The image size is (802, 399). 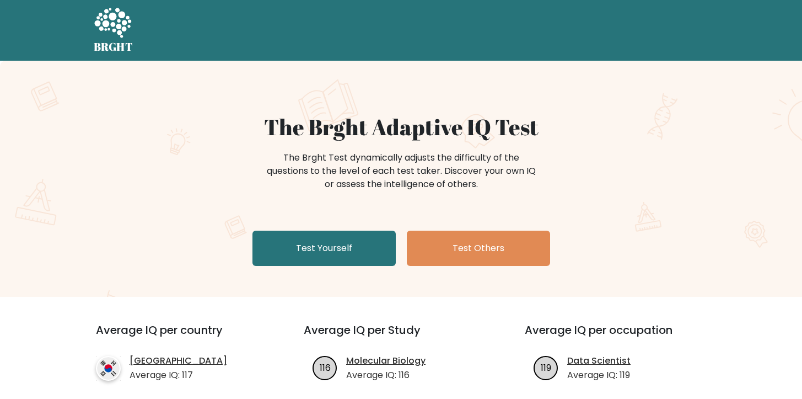 What do you see at coordinates (599, 375) in the screenshot?
I see `p: Average IQ: 119` at bounding box center [599, 375].